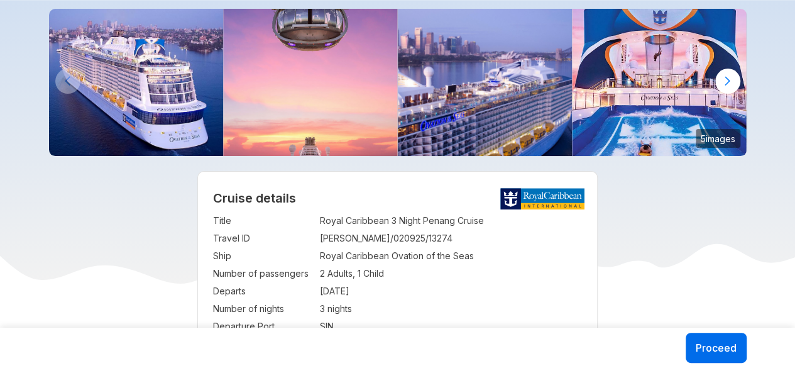 The width and height of the screenshot is (795, 368). I want to click on img: north-star-sunset-ovation-of-the-seas.jpg, so click(311, 82).